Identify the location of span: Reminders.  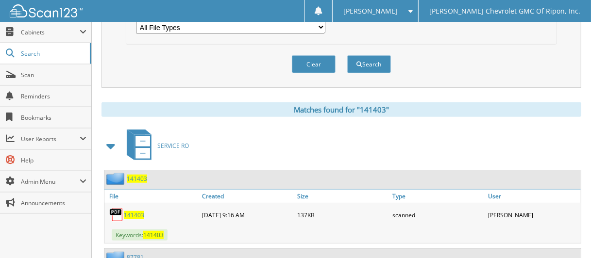
(53, 96).